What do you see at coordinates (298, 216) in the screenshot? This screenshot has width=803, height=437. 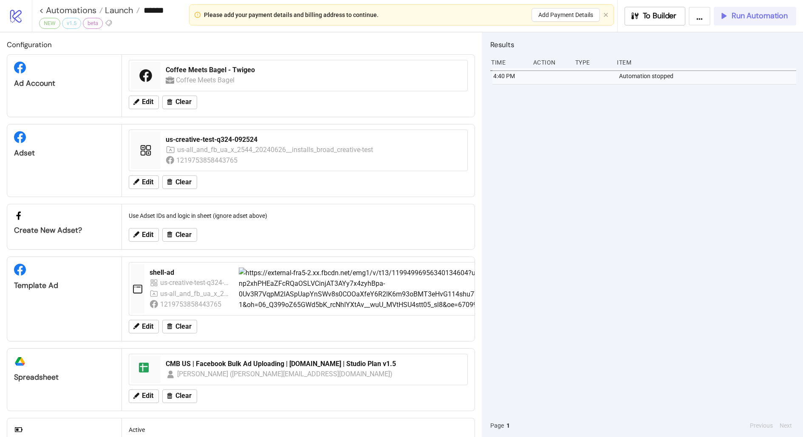 I see `div: Use Adset IDs and logic in sheet (ignore adset above)` at bounding box center [298, 216].